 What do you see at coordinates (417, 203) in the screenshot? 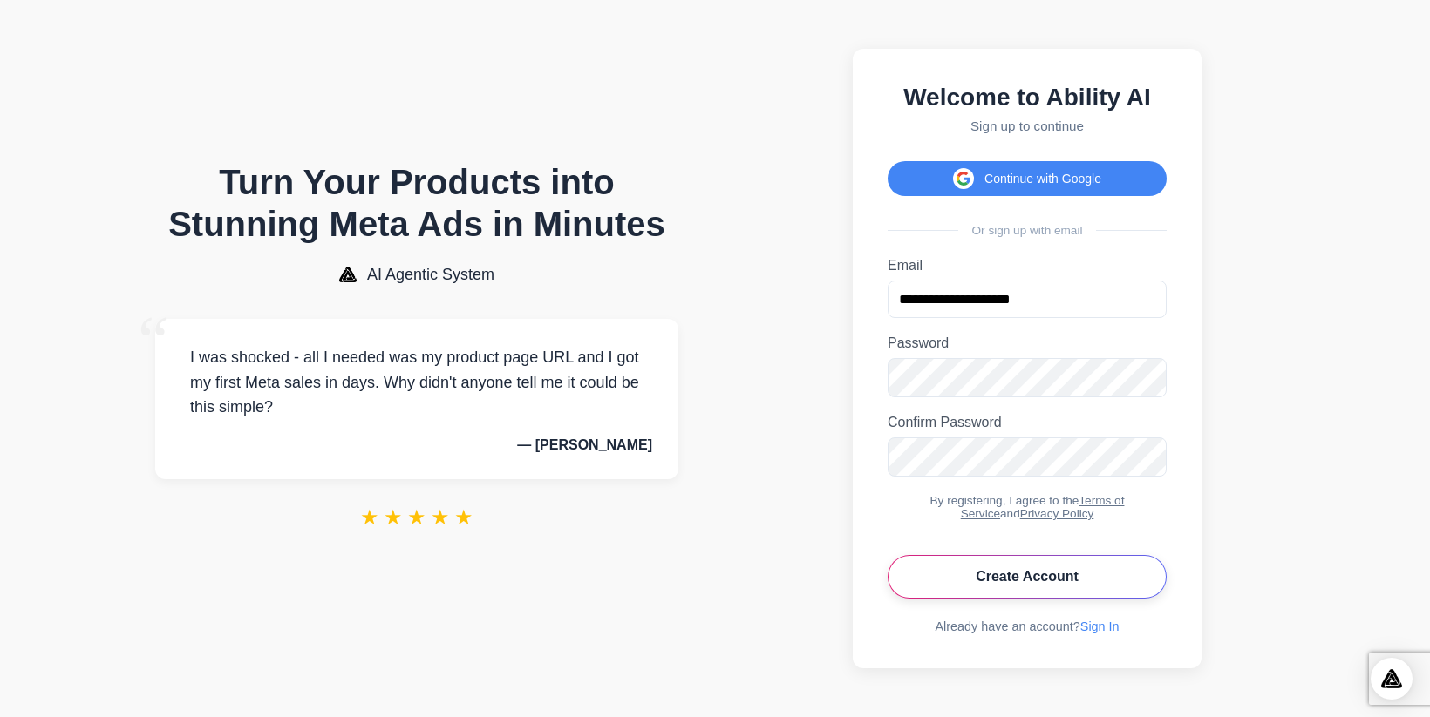
I see `h1: Turn Your Products into Stunning Meta Ads in Minutes` at bounding box center [417, 203].